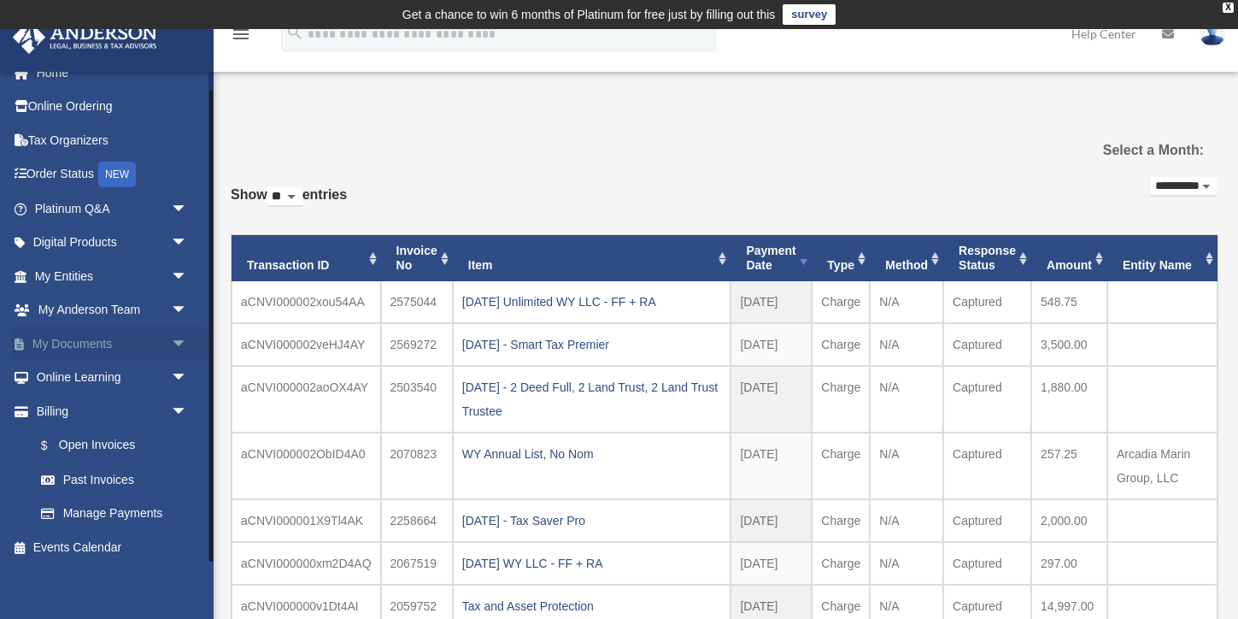 This screenshot has width=1238, height=619. Describe the element at coordinates (907, 258) in the screenshot. I see `th: Method: activate to sort column ascending` at that location.